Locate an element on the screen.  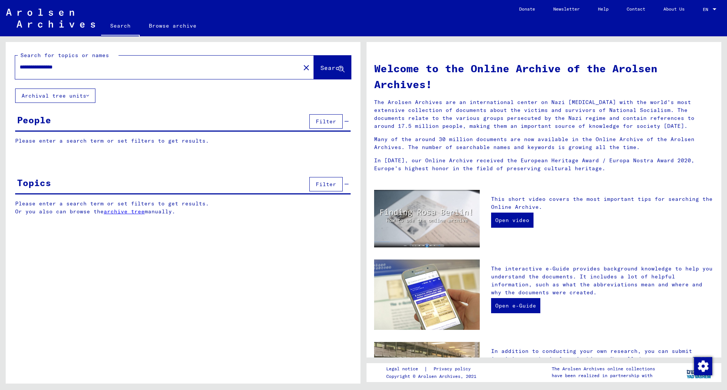
p: The interactive e-Guide provides background knowledge to help you understand the documents. It in... is located at coordinates (602, 281).